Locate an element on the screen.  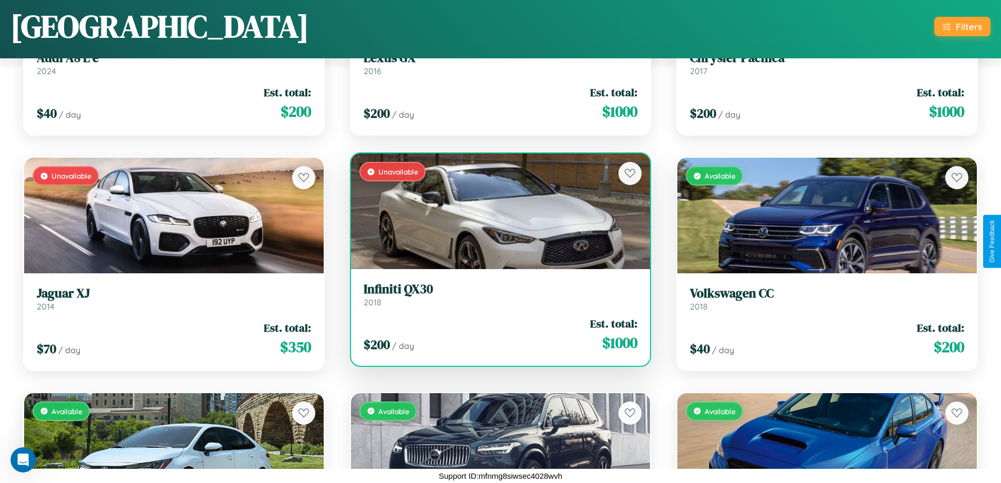
a: Volkswagen CC2018 is located at coordinates (827, 299).